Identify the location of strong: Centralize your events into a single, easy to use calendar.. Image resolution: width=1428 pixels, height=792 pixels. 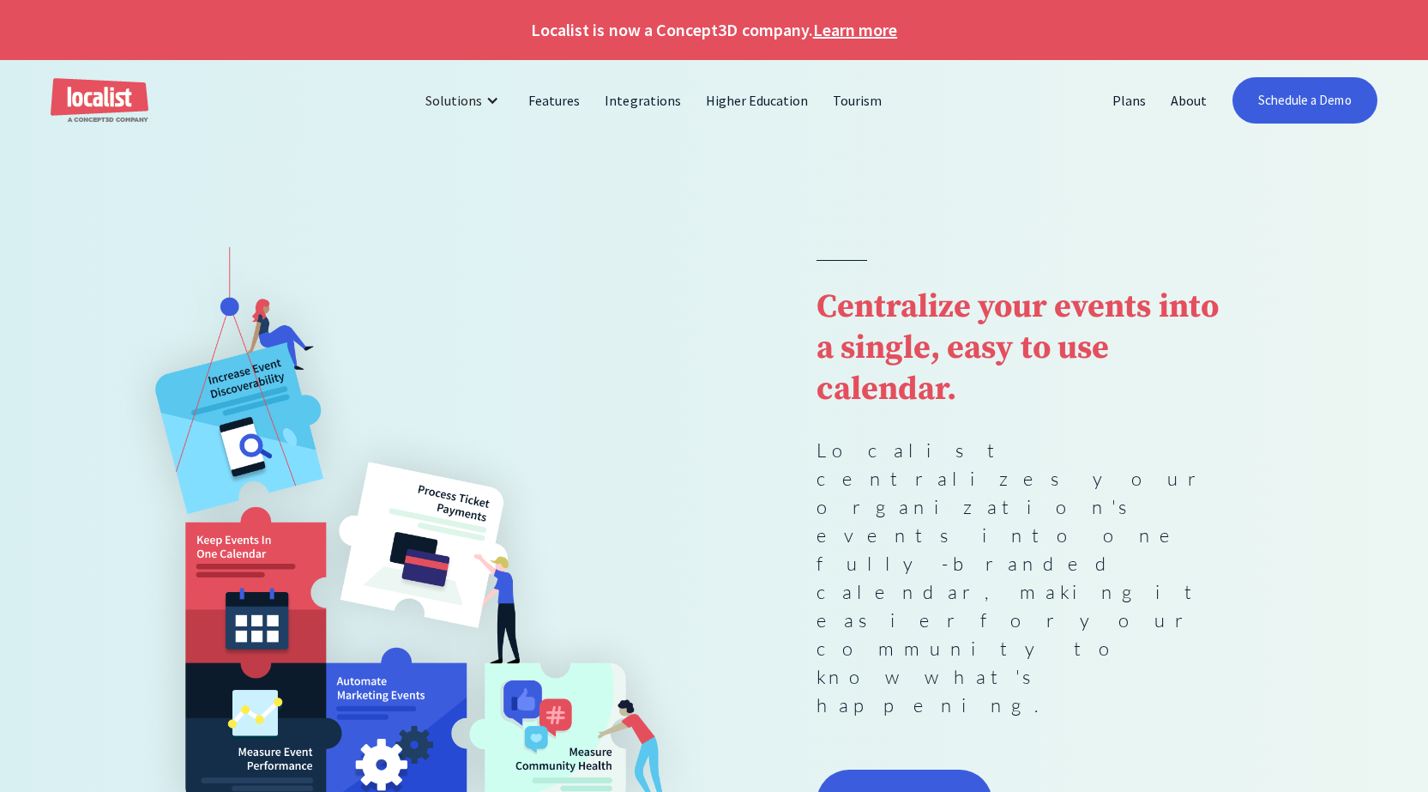
(1017, 348).